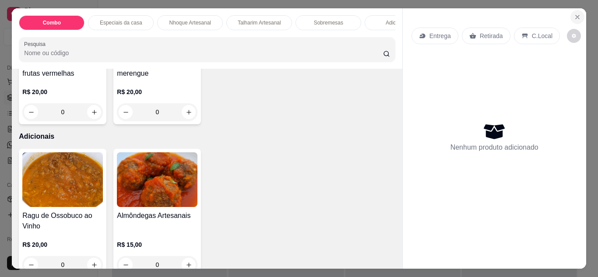 Image resolution: width=598 pixels, height=277 pixels. I want to click on label: Pesquisa, so click(36, 44).